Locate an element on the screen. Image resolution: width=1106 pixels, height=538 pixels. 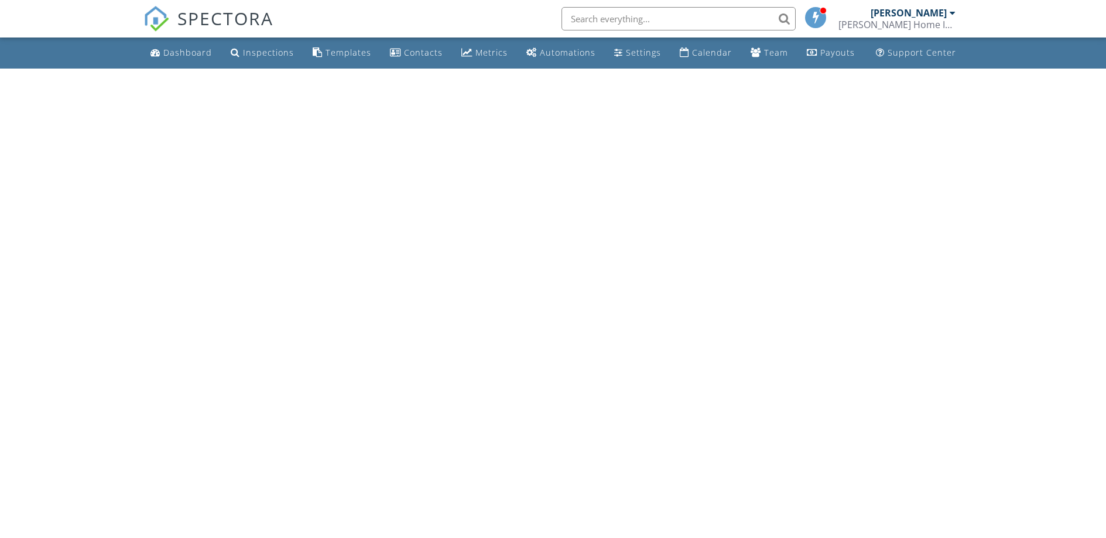
a: Templates is located at coordinates (342, 53).